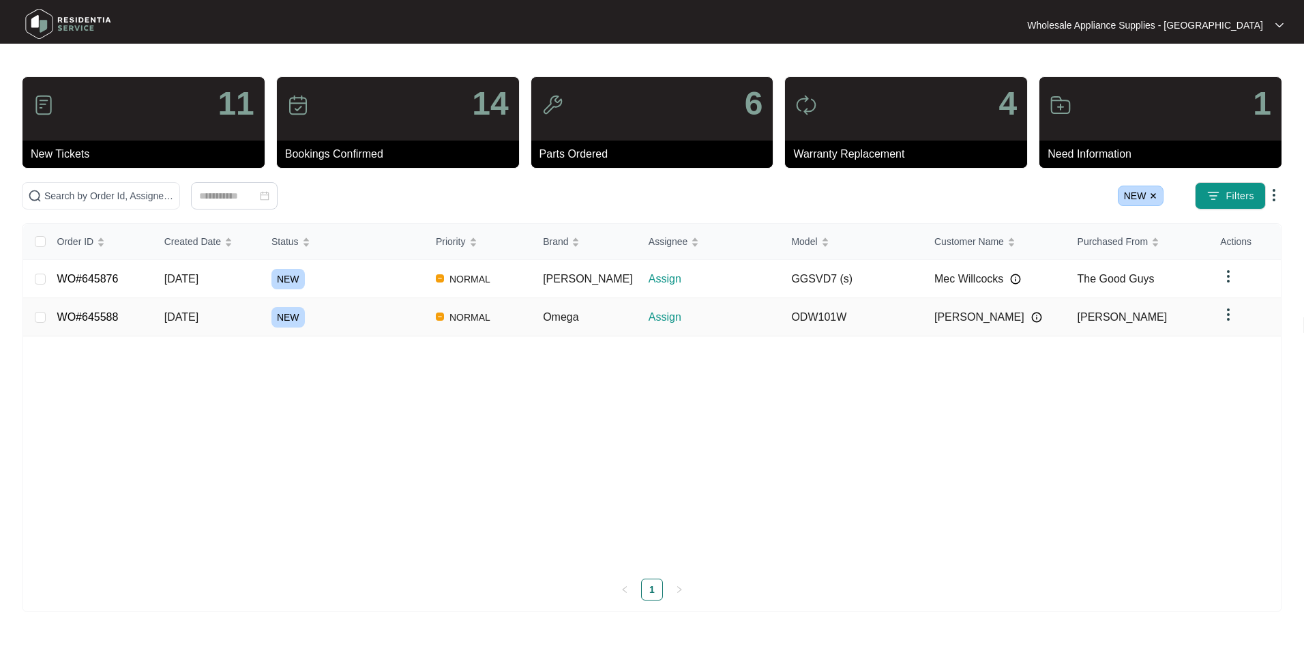 This screenshot has height=651, width=1304. Describe the element at coordinates (1213, 196) in the screenshot. I see `img: filter icon` at that location.